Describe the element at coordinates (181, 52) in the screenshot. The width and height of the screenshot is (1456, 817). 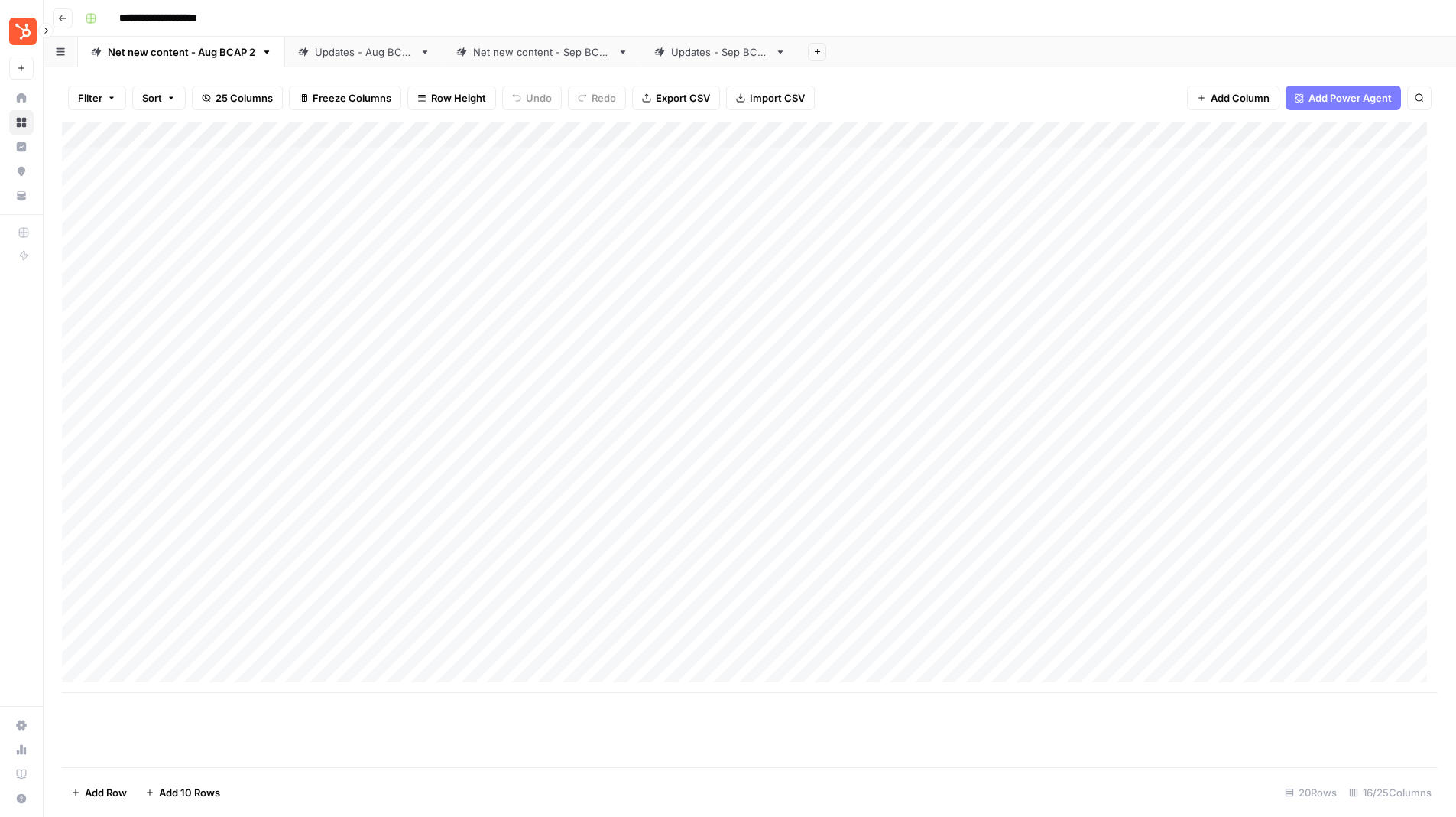
I see `div: Net new content - Aug BCAP 2` at that location.